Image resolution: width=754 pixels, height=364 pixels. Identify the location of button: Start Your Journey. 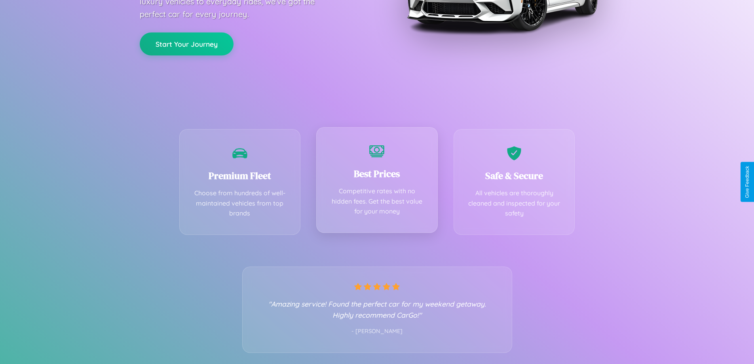
(187, 44).